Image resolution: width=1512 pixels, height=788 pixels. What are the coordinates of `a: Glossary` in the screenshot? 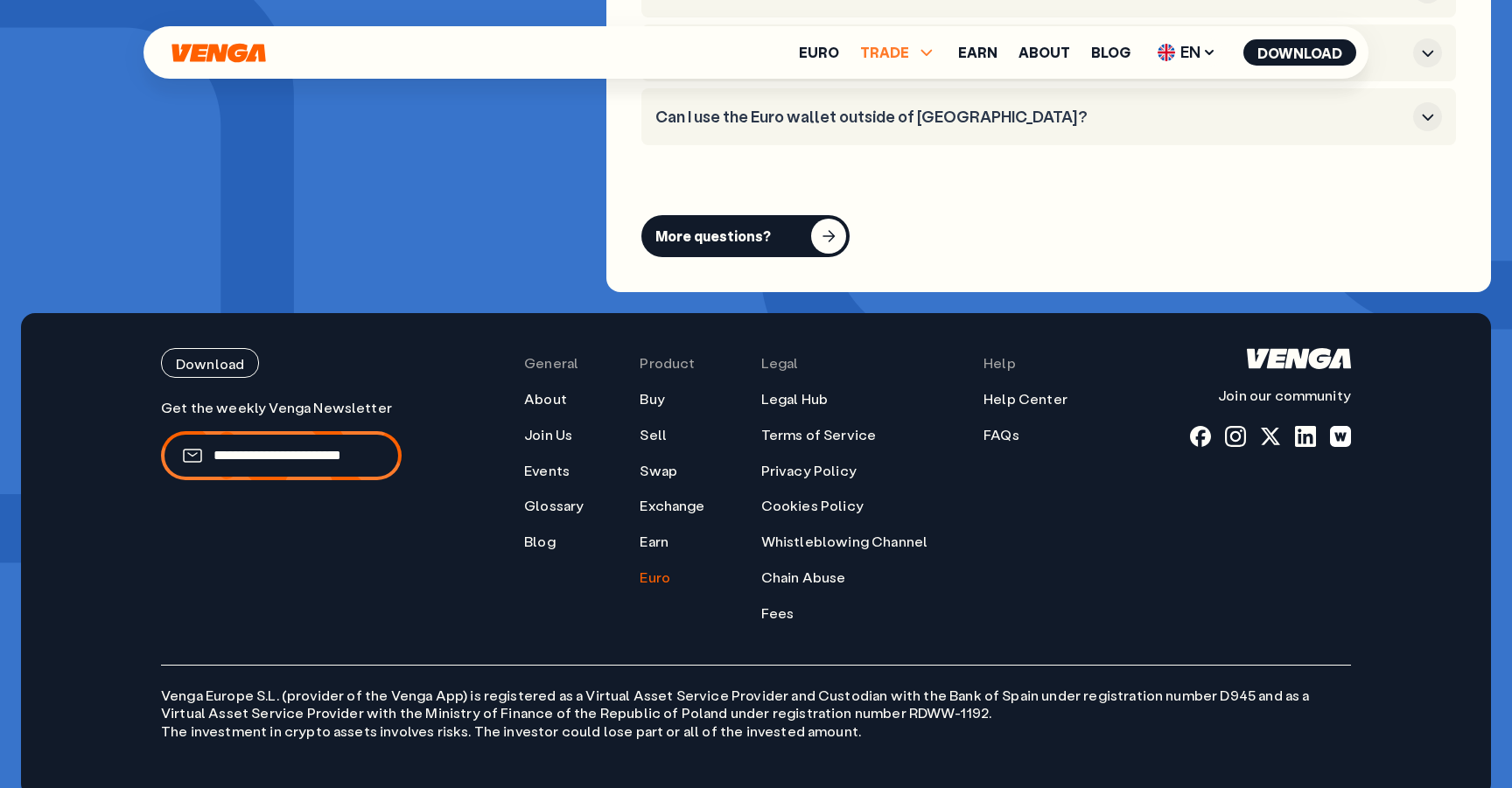 It's located at (553, 505).